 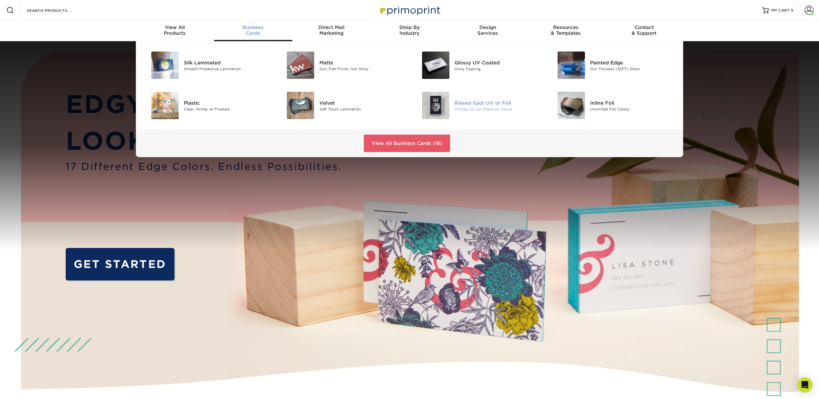 What do you see at coordinates (565, 31) in the screenshot?
I see `a: Resources& Templates` at bounding box center [565, 31].